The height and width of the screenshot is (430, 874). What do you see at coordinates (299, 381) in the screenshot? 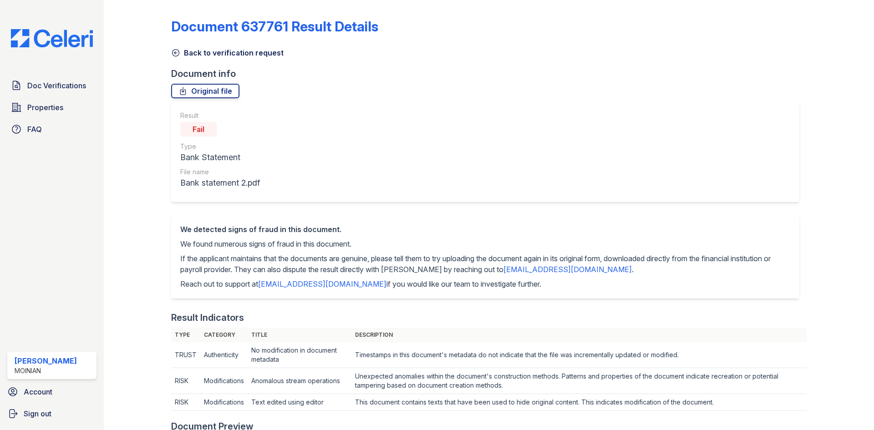
I see `td: Anomalous stream operations` at bounding box center [299, 381].